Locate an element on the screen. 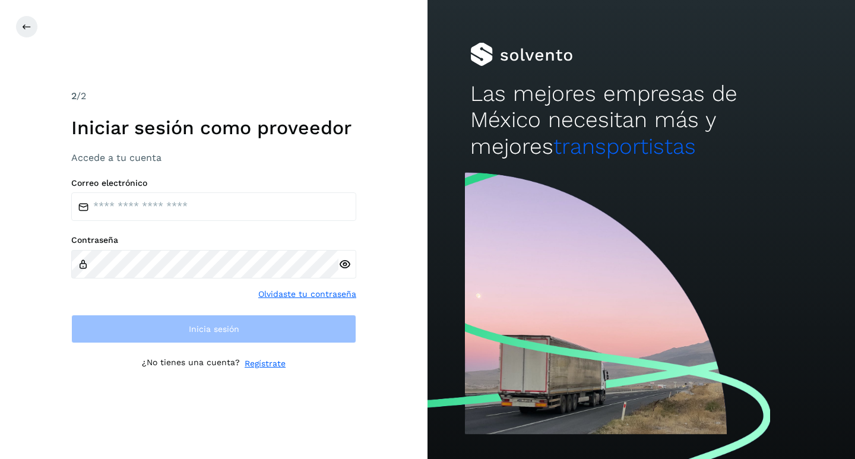  h1: Iniciar sesión como proveedor is located at coordinates (214, 128).